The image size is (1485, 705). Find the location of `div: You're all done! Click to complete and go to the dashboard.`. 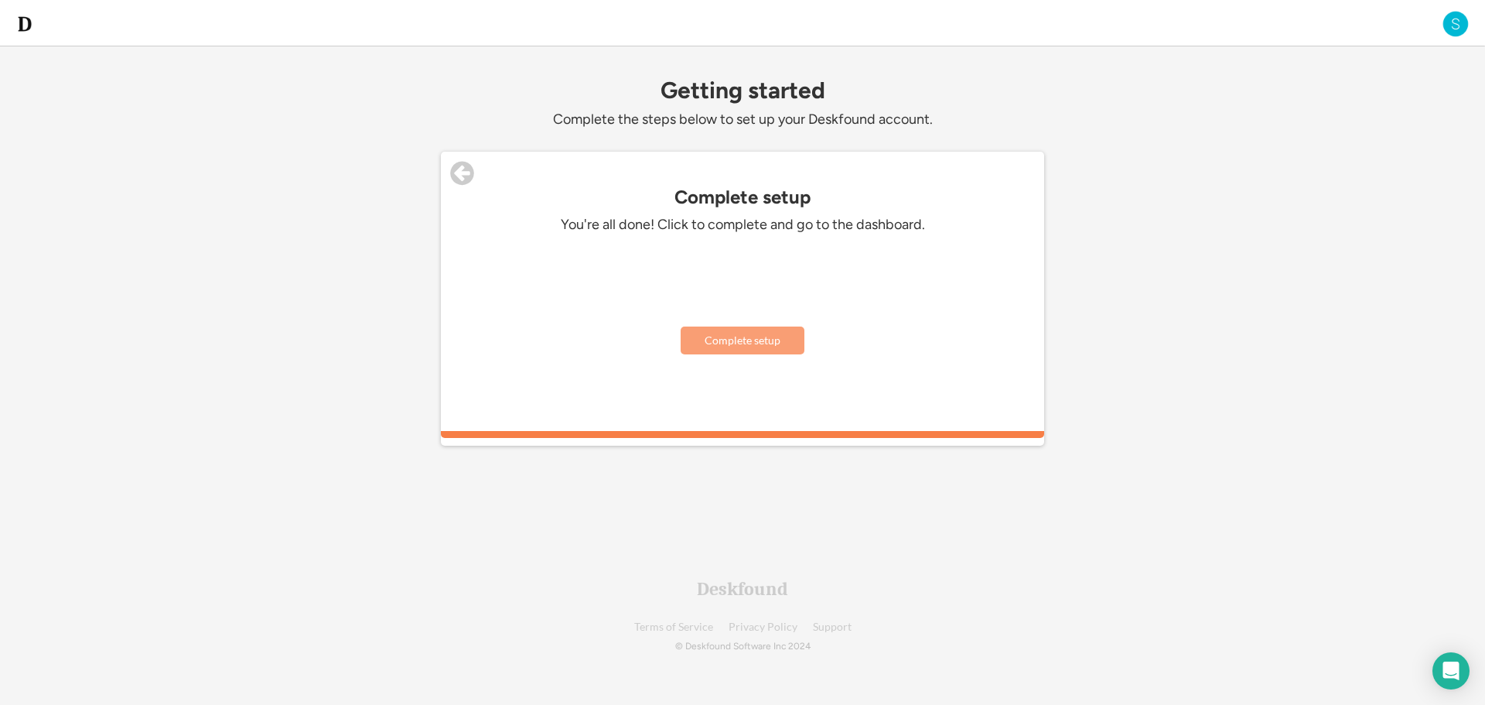

div: You're all done! Click to complete and go to the dashboard. is located at coordinates (742, 224).